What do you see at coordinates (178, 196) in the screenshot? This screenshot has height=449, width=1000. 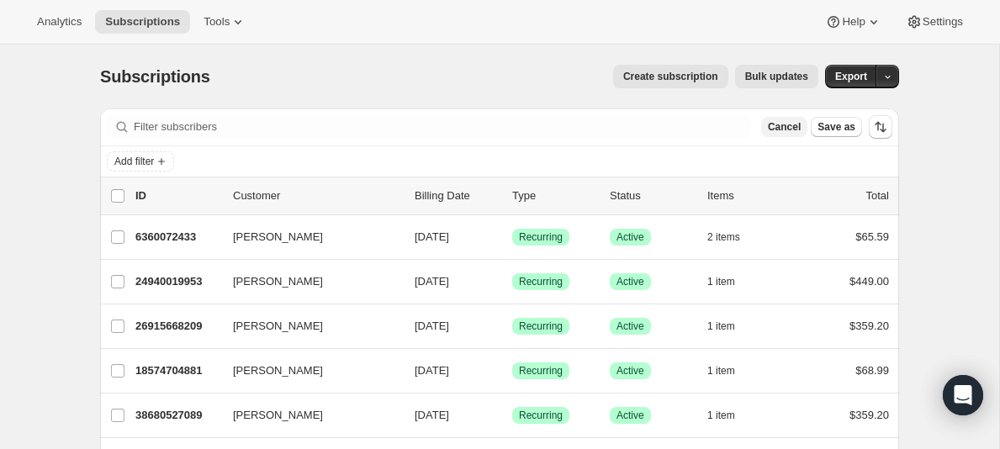 I see `p: ID` at bounding box center [178, 196].